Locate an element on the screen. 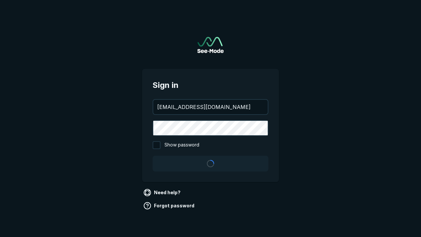 The image size is (421, 237). span: Show password is located at coordinates (182, 145).